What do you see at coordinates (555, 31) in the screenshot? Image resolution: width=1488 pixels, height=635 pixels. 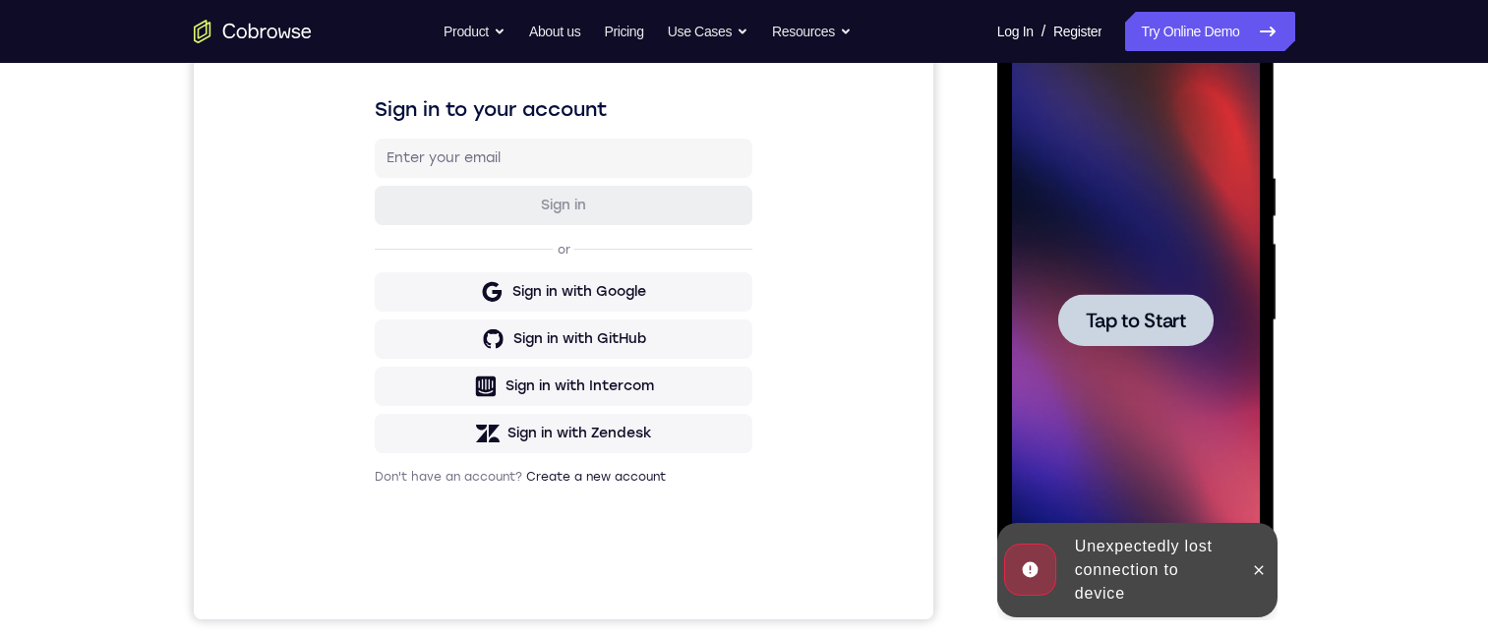 I see `a: About us` at bounding box center [555, 31].